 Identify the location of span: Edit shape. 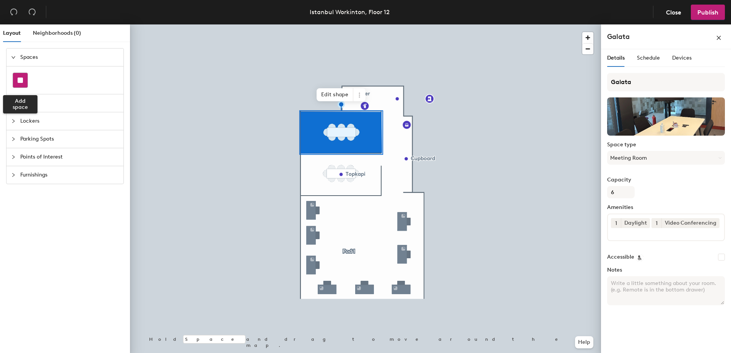
(335, 95).